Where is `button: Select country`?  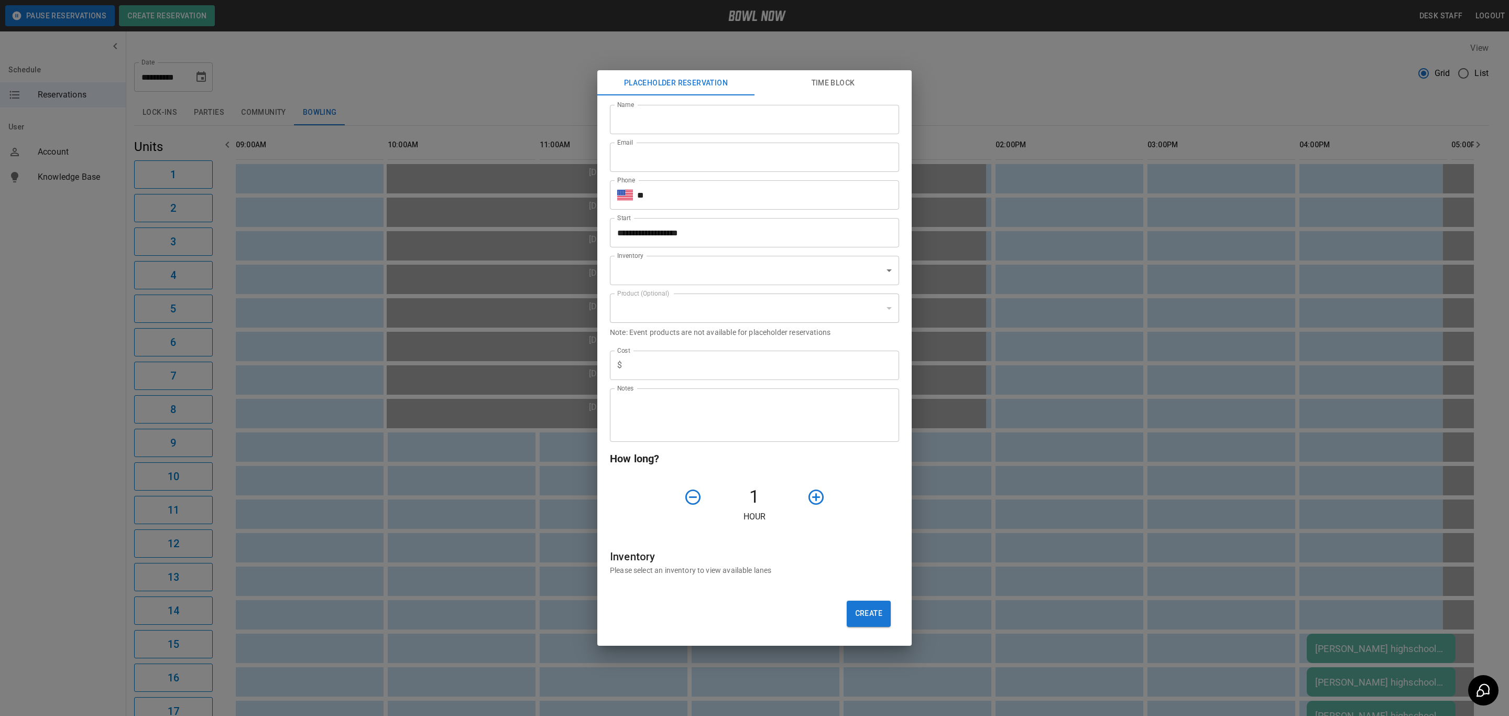
button: Select country is located at coordinates (625, 195).